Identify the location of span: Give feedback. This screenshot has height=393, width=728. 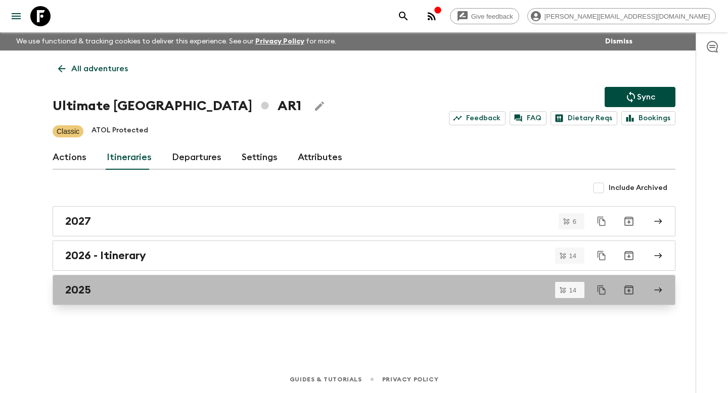
(492, 16).